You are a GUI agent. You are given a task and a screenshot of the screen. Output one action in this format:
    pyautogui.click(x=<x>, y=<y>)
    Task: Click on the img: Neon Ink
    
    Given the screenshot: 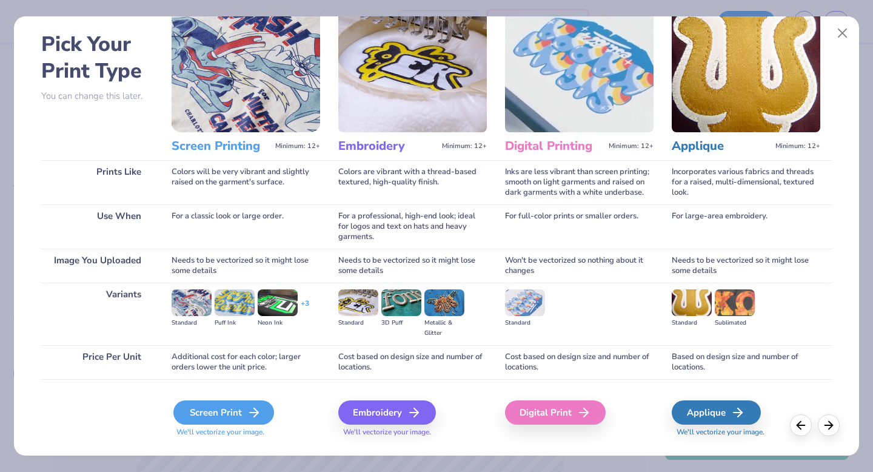 What is the action you would take?
    pyautogui.click(x=278, y=303)
    